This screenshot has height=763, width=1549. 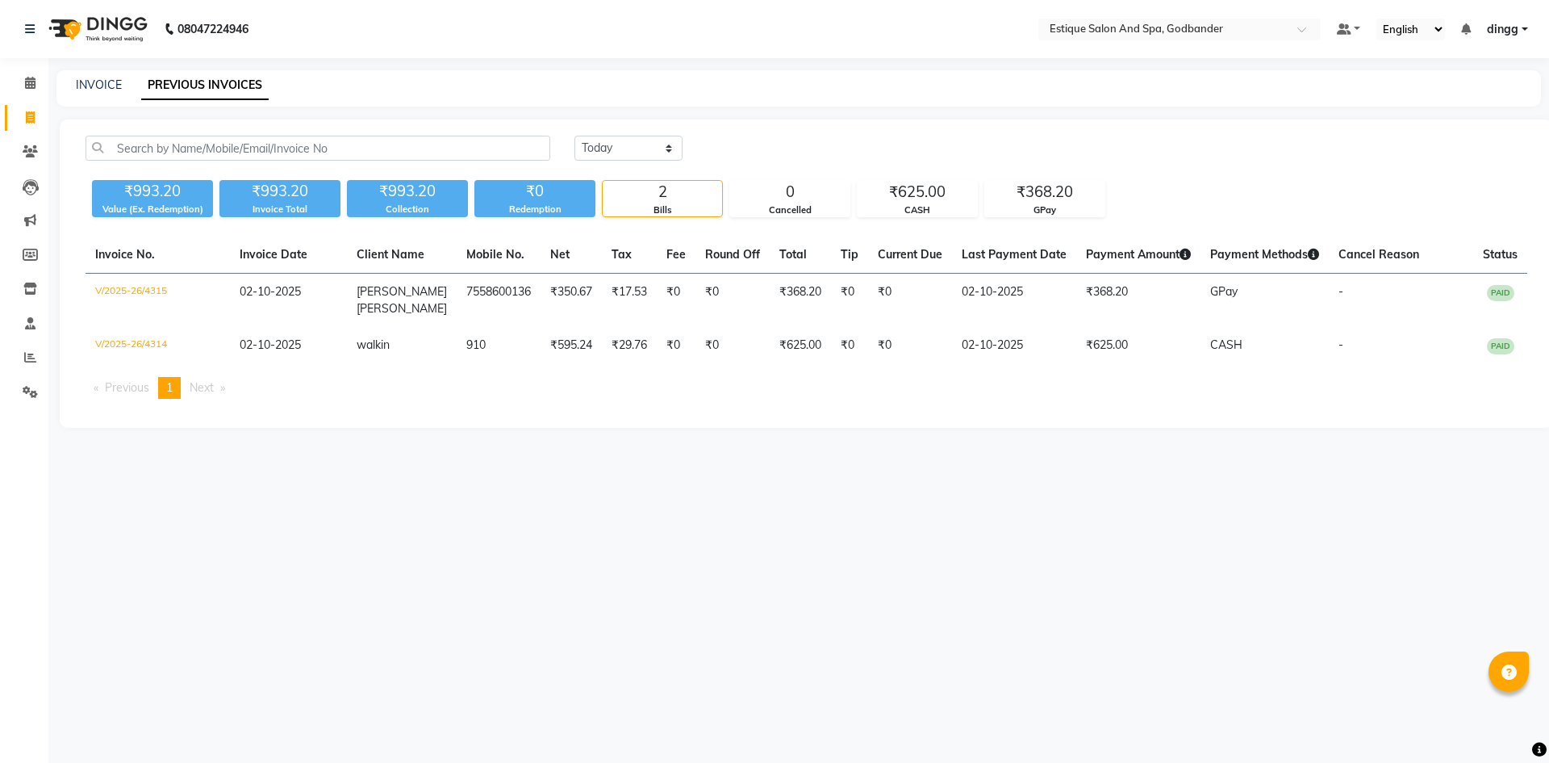 I want to click on div: GPay, so click(x=1045, y=210).